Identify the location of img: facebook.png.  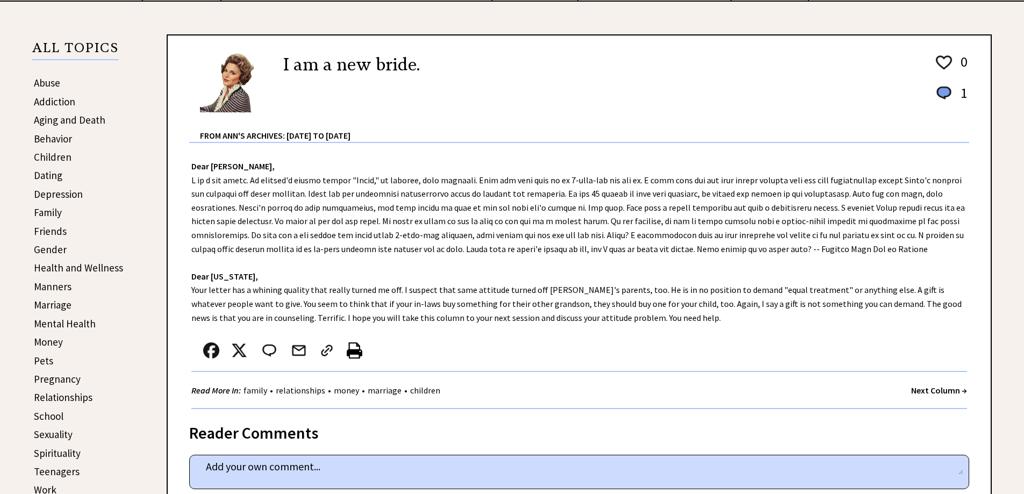
(211, 351).